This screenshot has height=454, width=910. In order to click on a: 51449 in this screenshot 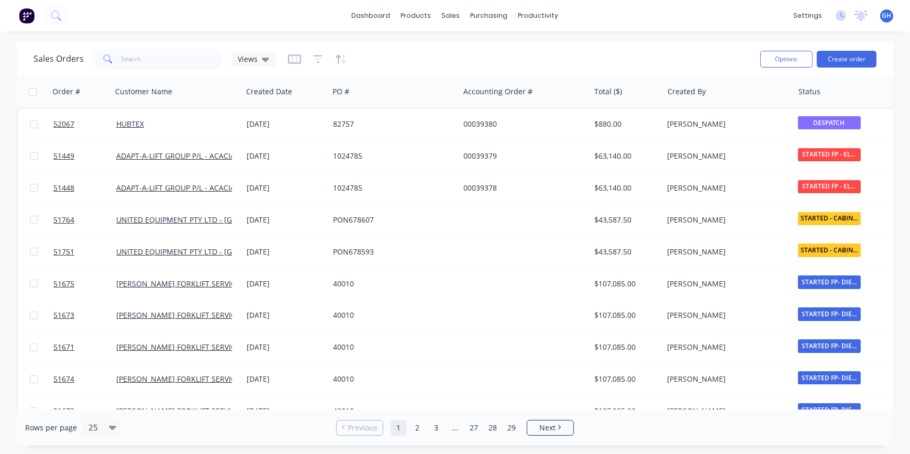, I will do `click(85, 156)`.